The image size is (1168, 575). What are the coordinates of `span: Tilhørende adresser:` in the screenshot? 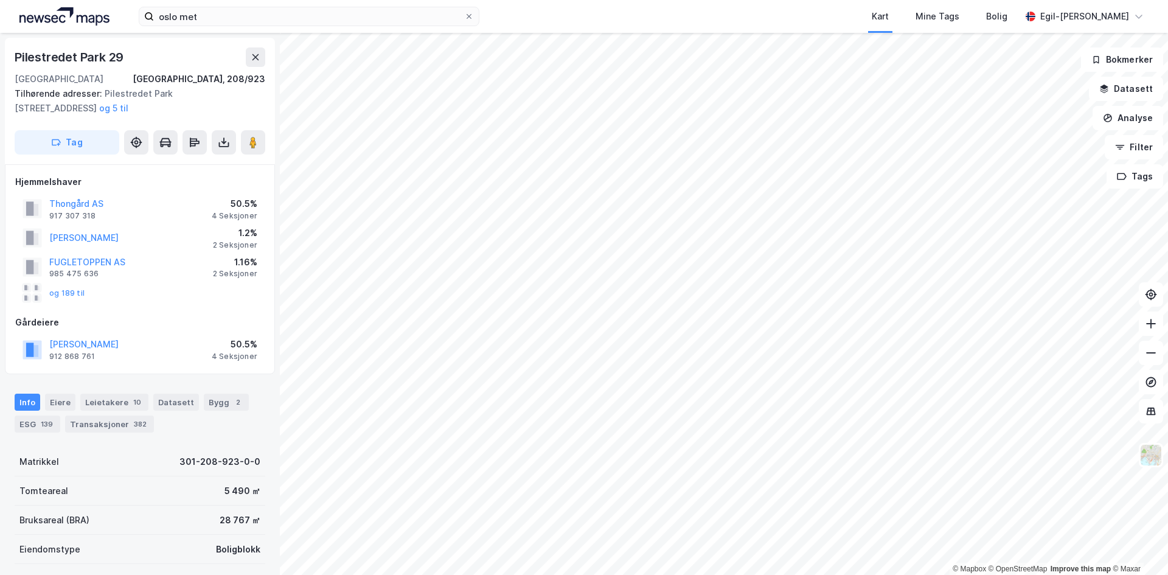 It's located at (60, 93).